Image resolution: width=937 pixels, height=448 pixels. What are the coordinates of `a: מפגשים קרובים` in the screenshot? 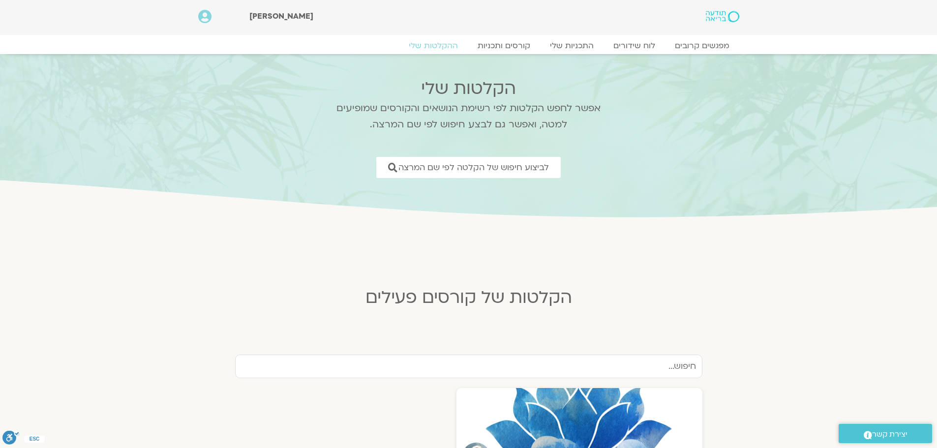 It's located at (702, 46).